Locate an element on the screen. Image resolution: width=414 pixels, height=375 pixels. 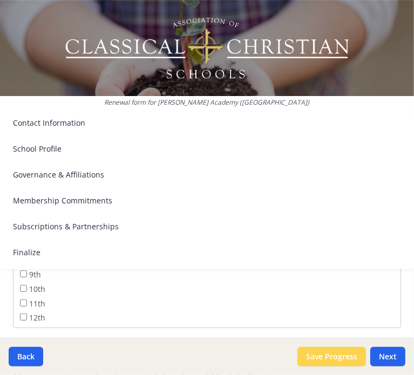
span: Contact Information is located at coordinates (49, 123).